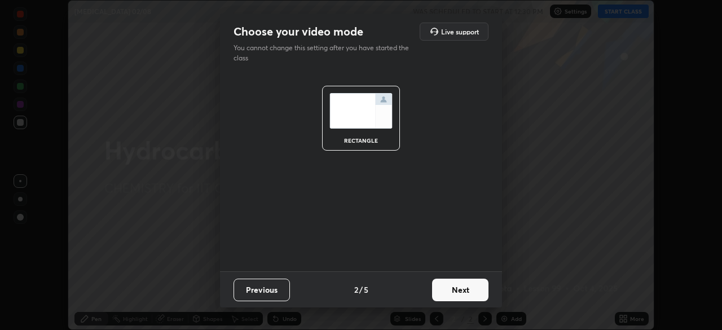 This screenshot has width=722, height=330. What do you see at coordinates (356, 290) in the screenshot?
I see `h4: 2` at bounding box center [356, 290].